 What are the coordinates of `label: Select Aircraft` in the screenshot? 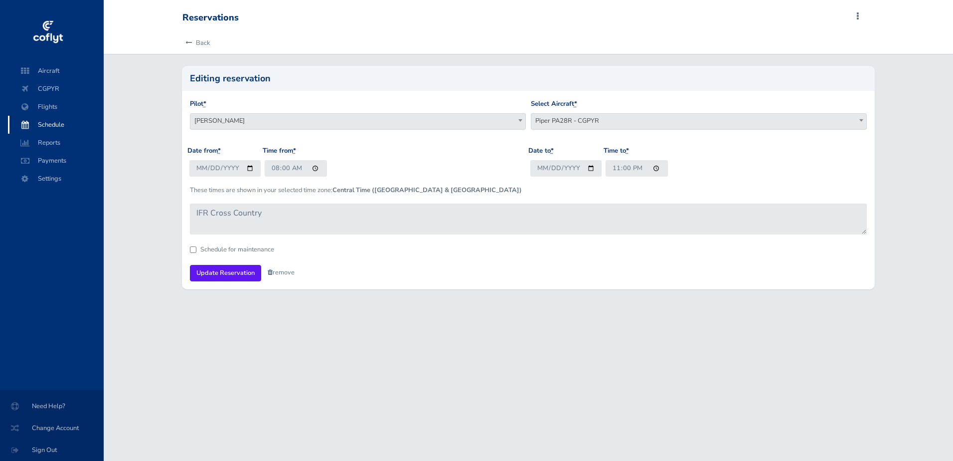 It's located at (554, 104).